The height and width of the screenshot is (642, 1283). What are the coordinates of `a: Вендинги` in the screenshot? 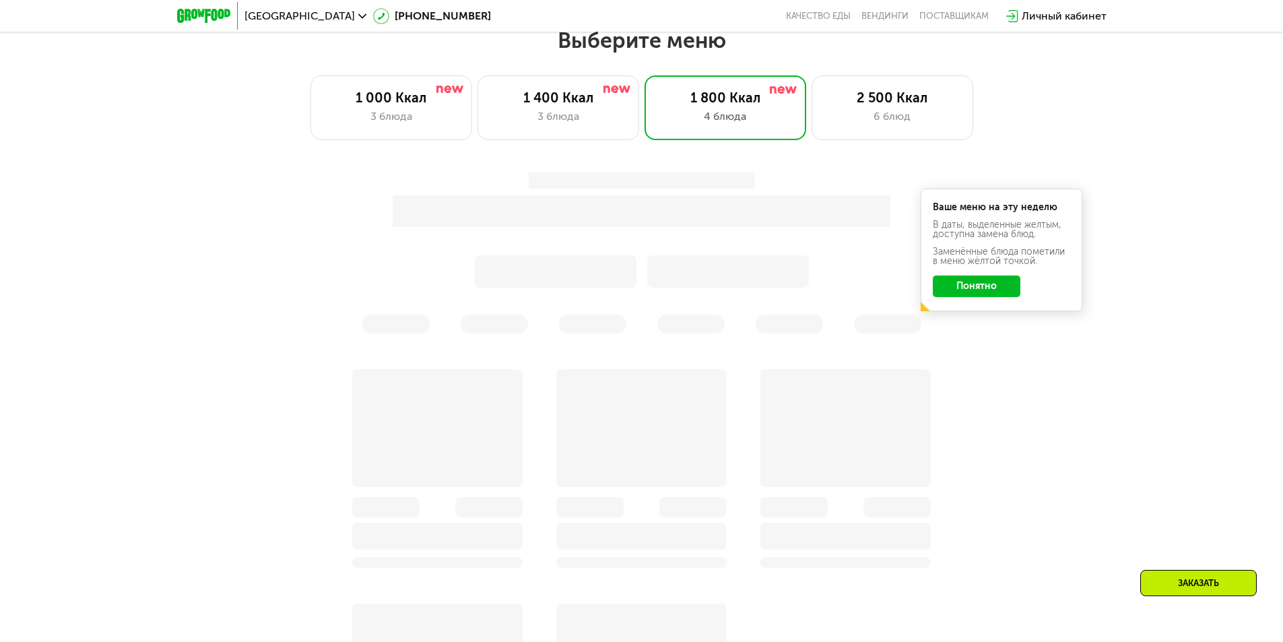 It's located at (885, 16).